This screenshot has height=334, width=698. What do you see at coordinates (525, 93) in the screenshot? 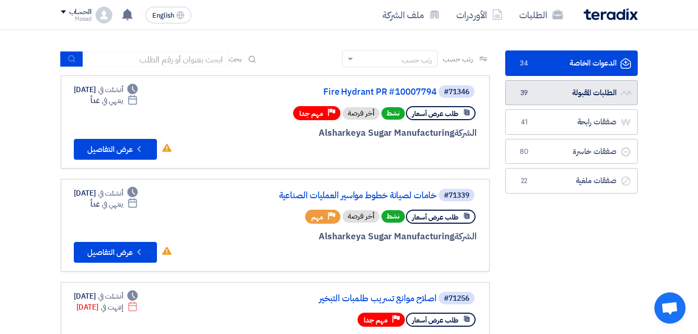
I see `span: 39` at bounding box center [525, 93].